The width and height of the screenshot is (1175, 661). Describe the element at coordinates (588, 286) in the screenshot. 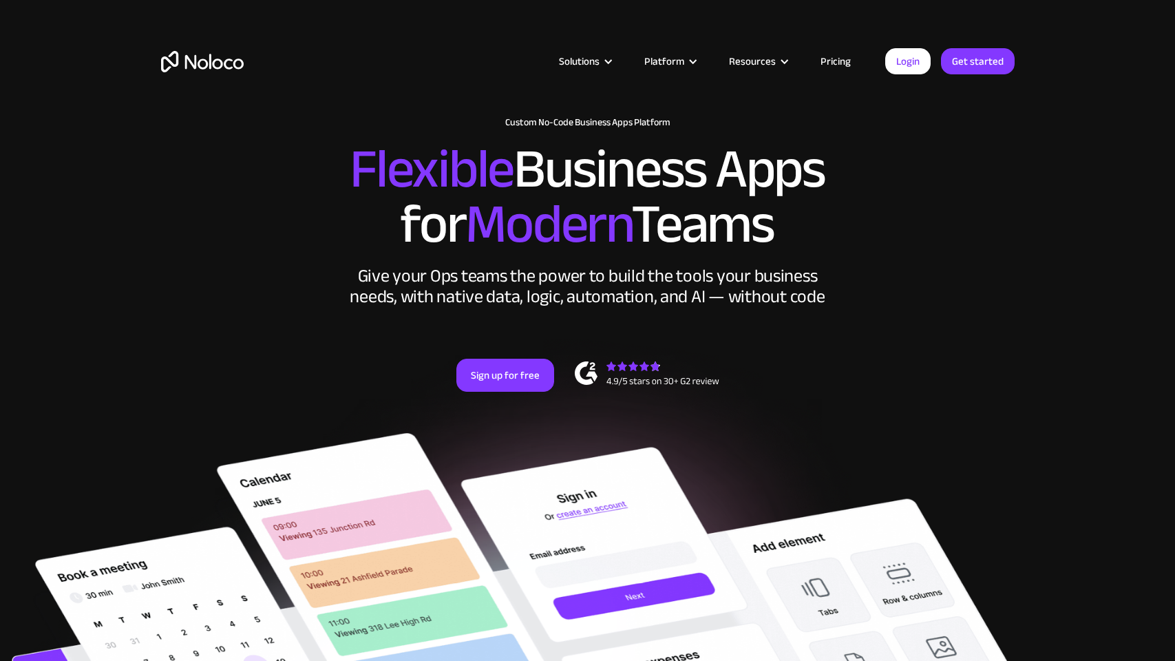

I see `div: Give your Ops teams the power to build the tools your business needs, with native data, logic, au...` at that location.